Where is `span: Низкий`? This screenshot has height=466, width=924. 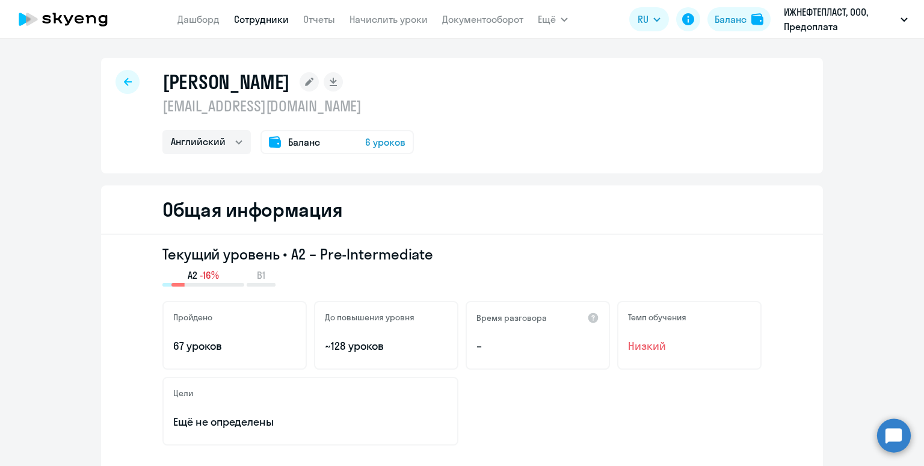
span: Низкий is located at coordinates (690, 346).